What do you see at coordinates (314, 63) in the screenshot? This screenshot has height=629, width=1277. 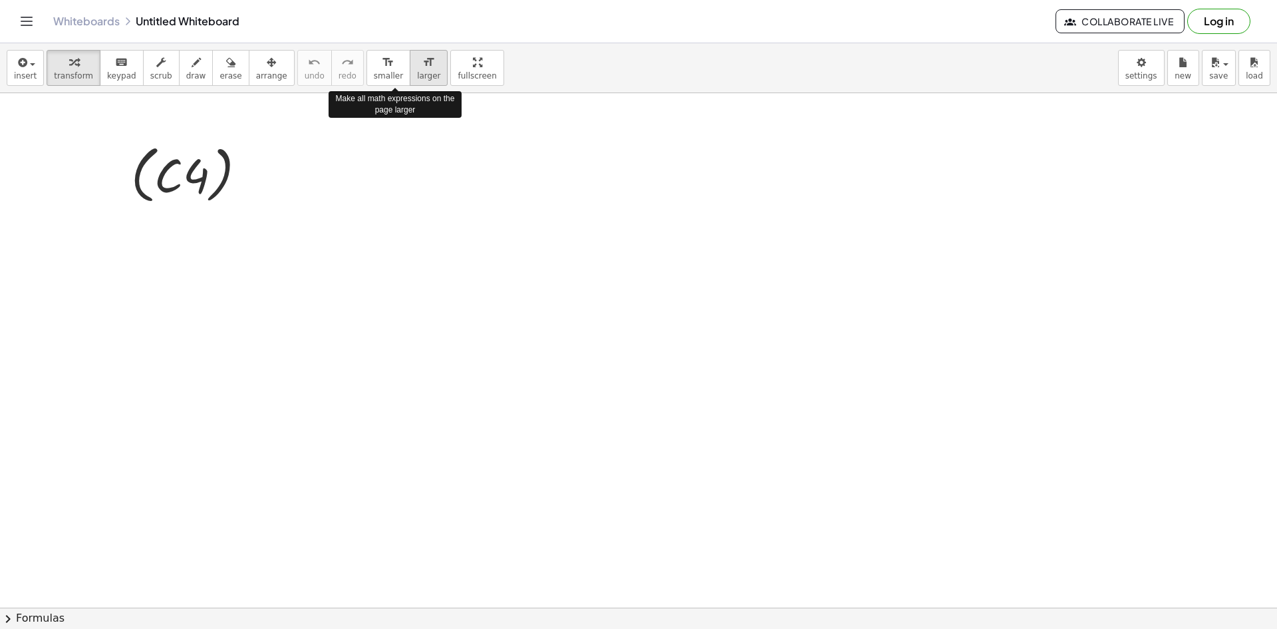 I see `i: undo` at bounding box center [314, 63].